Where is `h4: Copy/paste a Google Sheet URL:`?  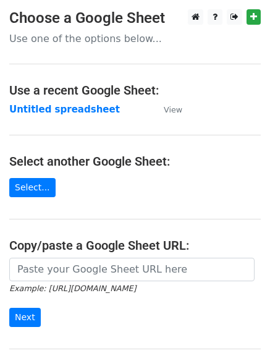
h4: Copy/paste a Google Sheet URL: is located at coordinates (135, 246).